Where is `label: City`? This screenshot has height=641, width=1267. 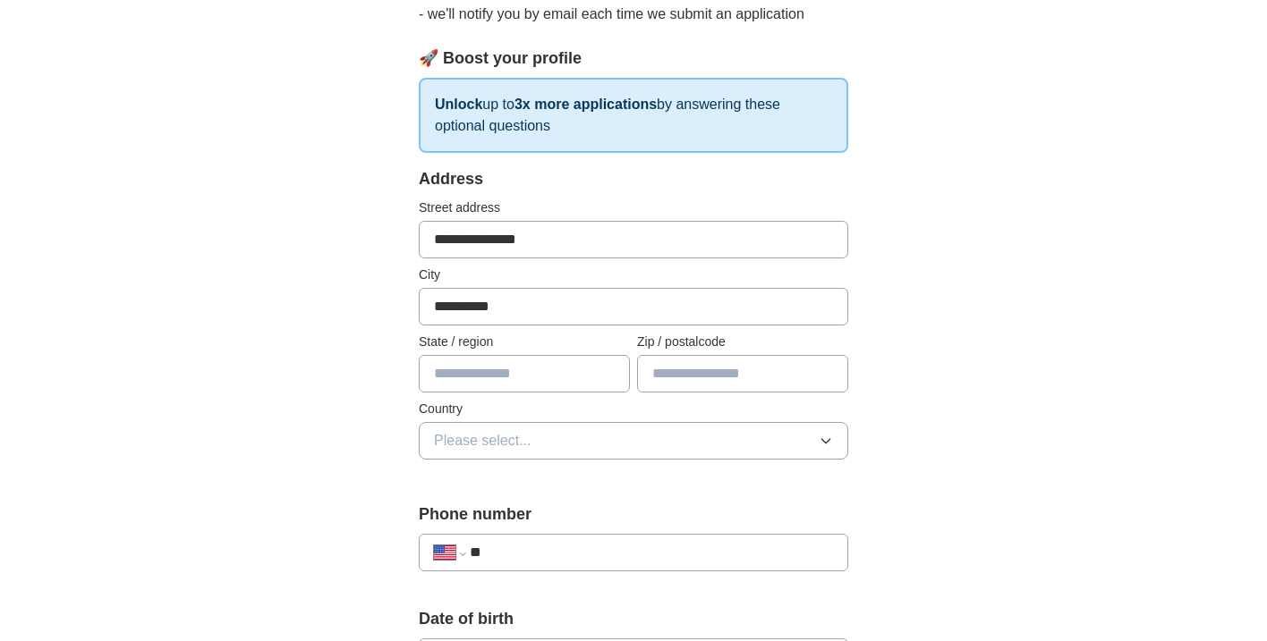 label: City is located at coordinates (633, 275).